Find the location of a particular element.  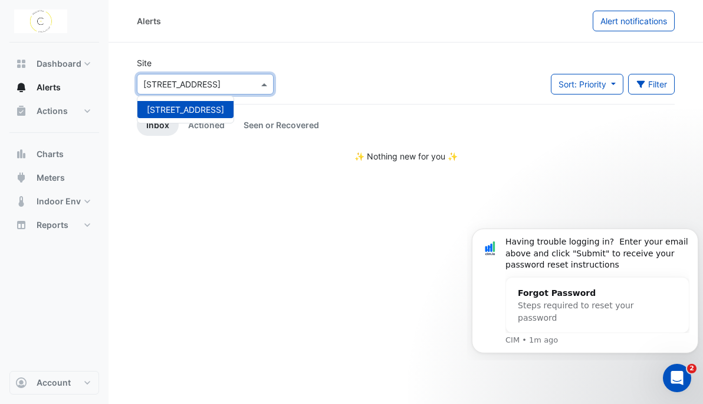

img: Profile image for CIM is located at coordinates (23, 31).